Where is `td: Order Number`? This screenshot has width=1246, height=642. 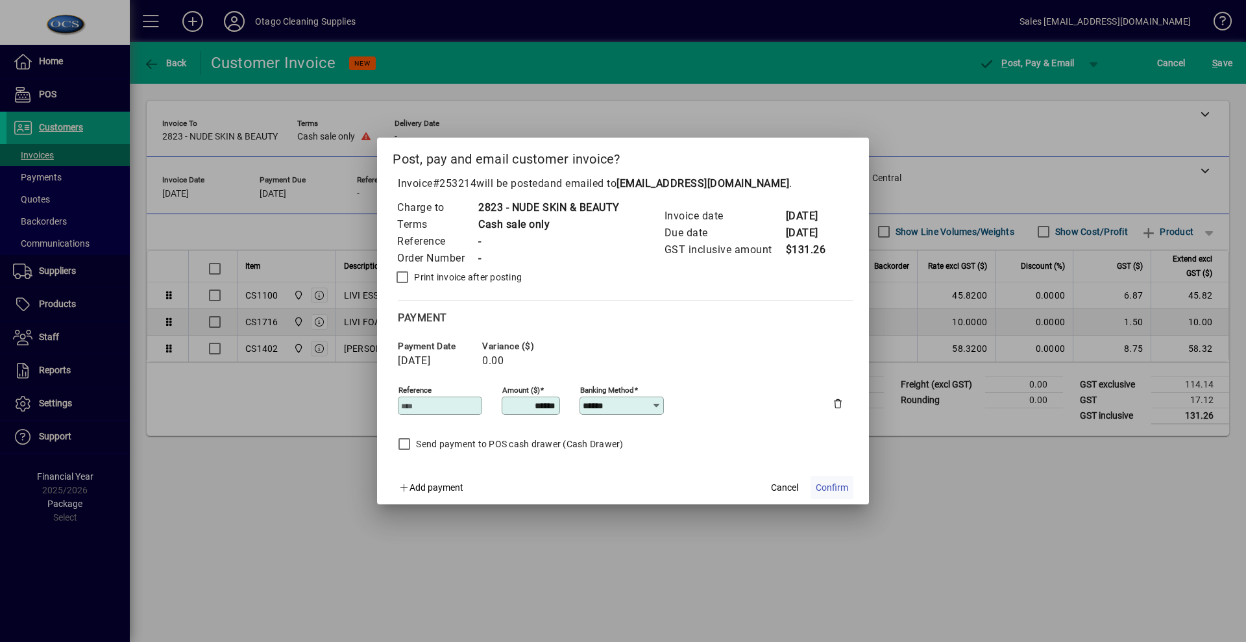
td: Order Number is located at coordinates (437, 258).